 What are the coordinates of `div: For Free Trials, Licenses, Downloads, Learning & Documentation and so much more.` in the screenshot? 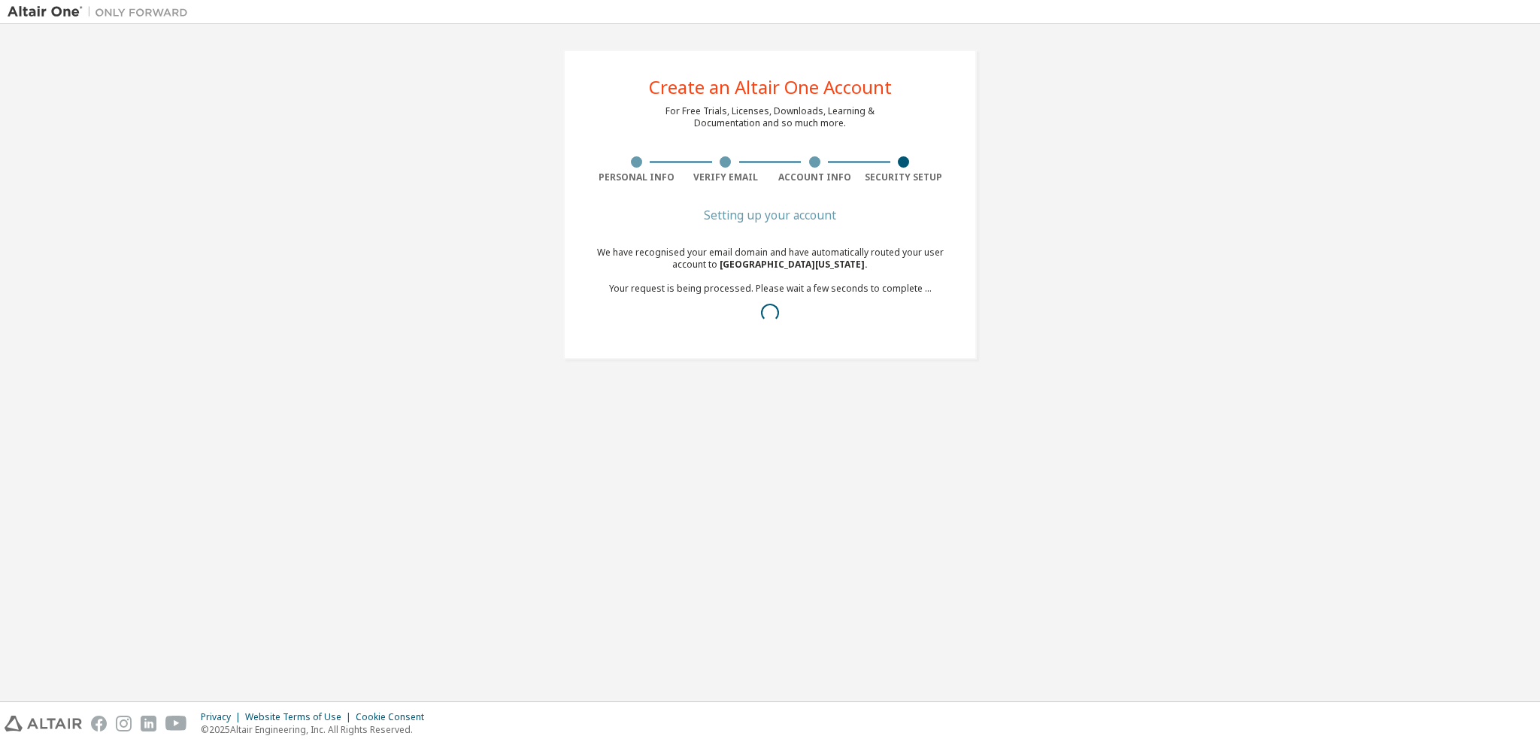 It's located at (770, 117).